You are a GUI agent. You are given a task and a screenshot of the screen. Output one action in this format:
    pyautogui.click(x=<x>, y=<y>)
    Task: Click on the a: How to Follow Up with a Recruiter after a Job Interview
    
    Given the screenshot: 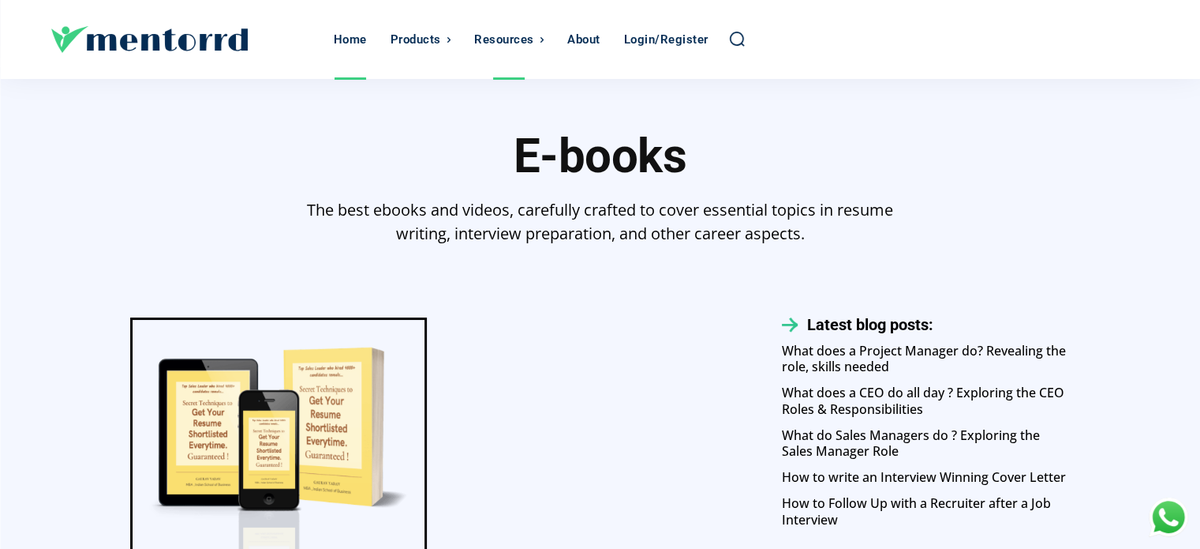 What is the action you would take?
    pyautogui.click(x=916, y=511)
    